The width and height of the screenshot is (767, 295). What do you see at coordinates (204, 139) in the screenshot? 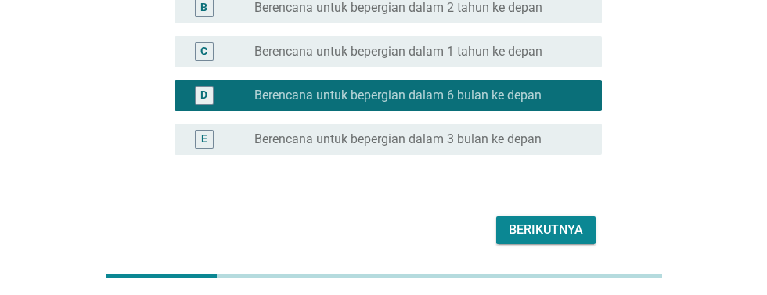
I see `font: E` at bounding box center [204, 139].